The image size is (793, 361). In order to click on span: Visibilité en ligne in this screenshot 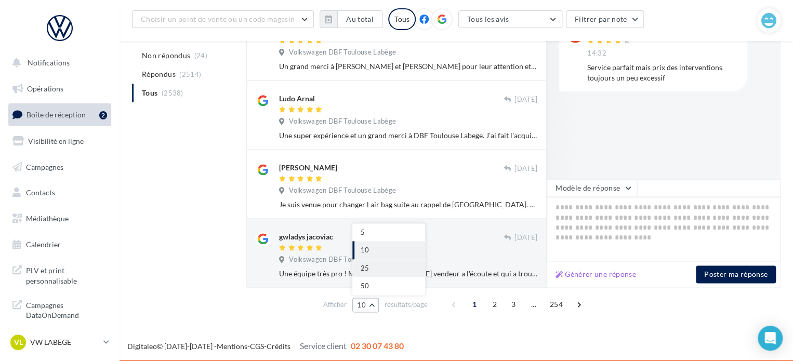, I will do `click(56, 141)`.